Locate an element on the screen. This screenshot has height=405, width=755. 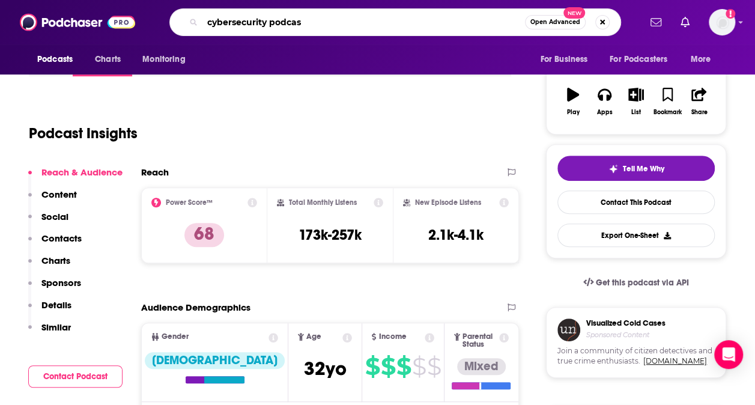
div: Search podcasts, credits, & more... is located at coordinates (395, 22).